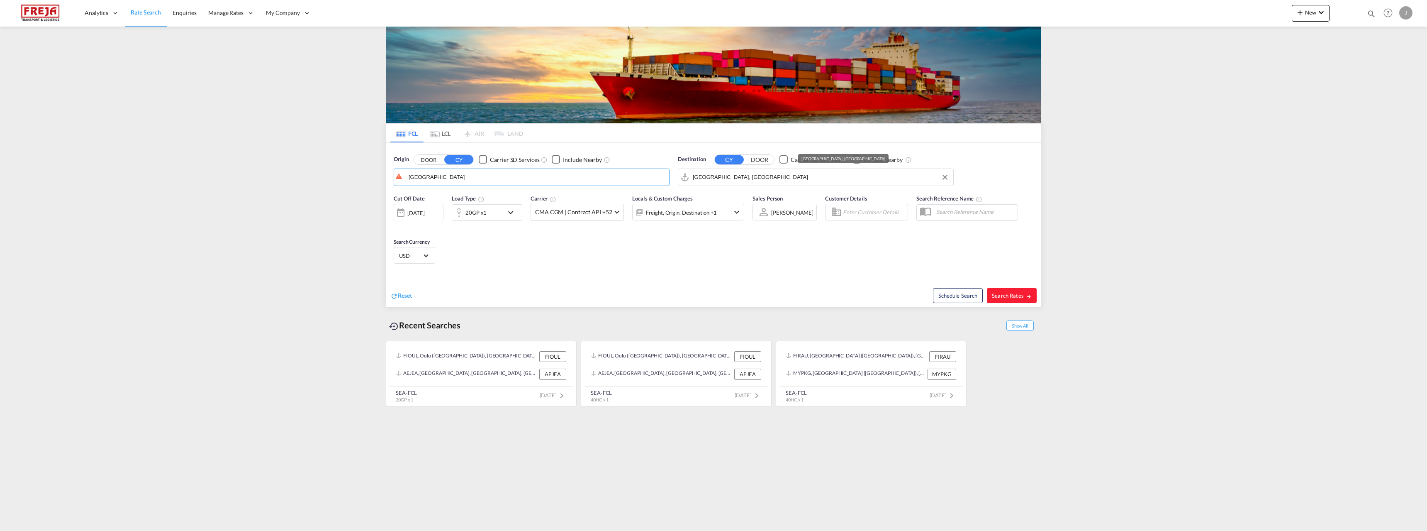  What do you see at coordinates (401, 296) in the screenshot?
I see `div: icon-refreshReset` at bounding box center [401, 296].